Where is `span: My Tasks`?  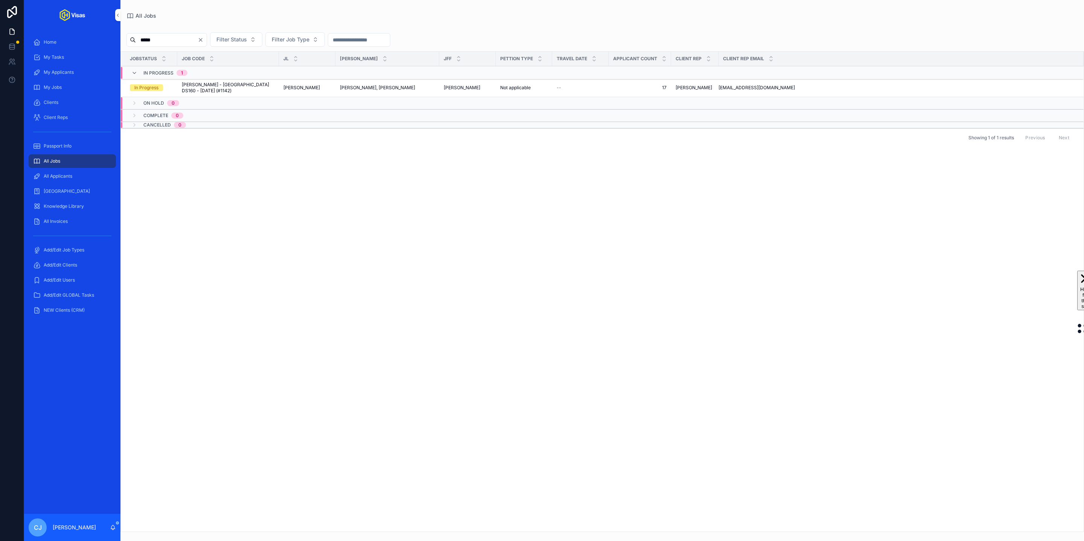 span: My Tasks is located at coordinates (54, 57).